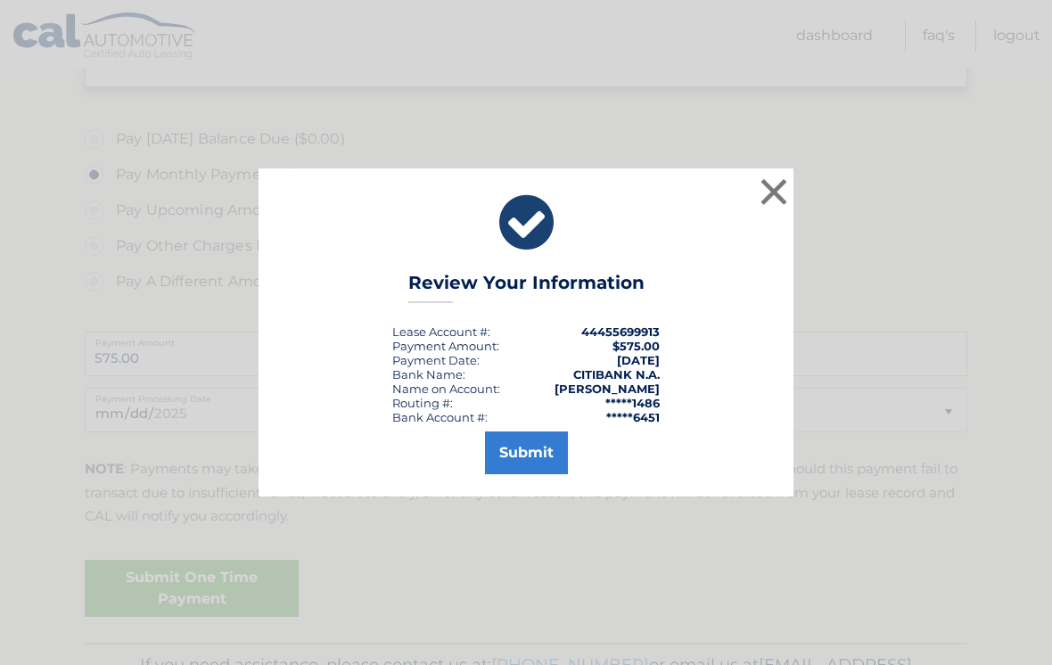  What do you see at coordinates (439, 417) in the screenshot?
I see `div: Bank Account #:` at bounding box center [439, 417].